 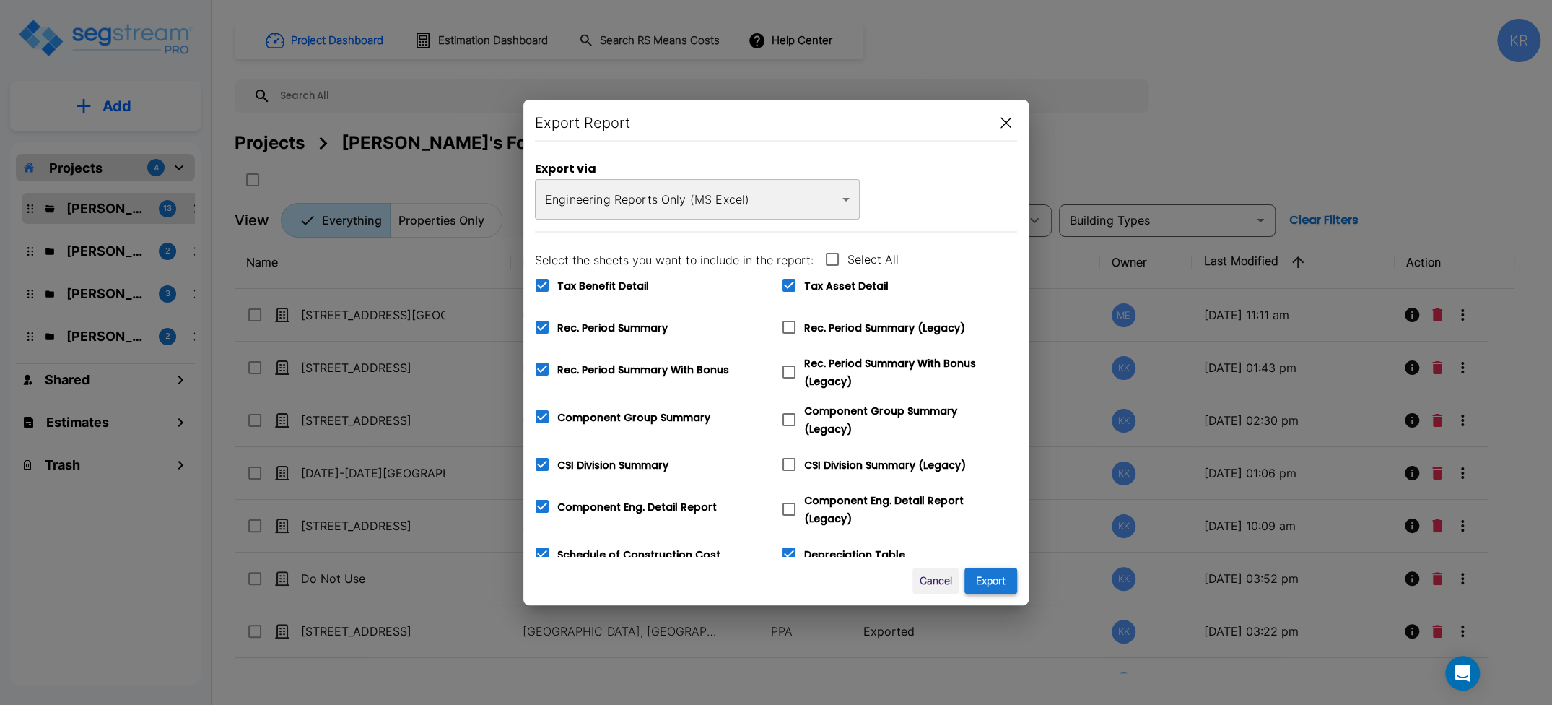 I want to click on span: CSI Division Summary (Legacy), so click(x=885, y=465).